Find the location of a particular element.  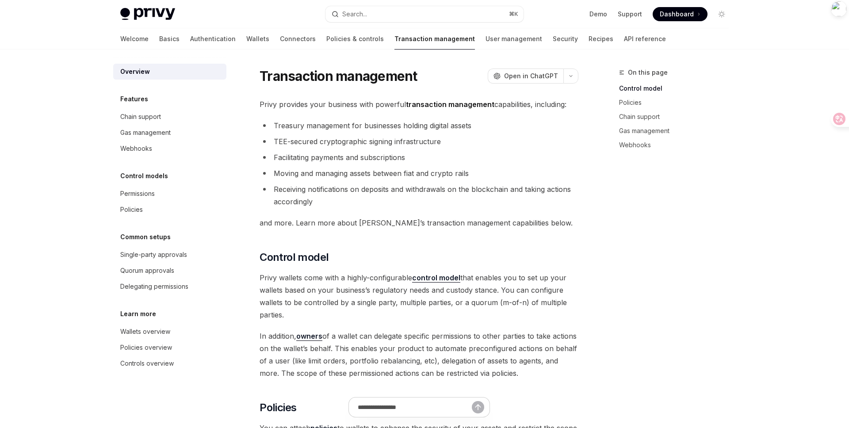

div: Policies overview is located at coordinates (146, 348).